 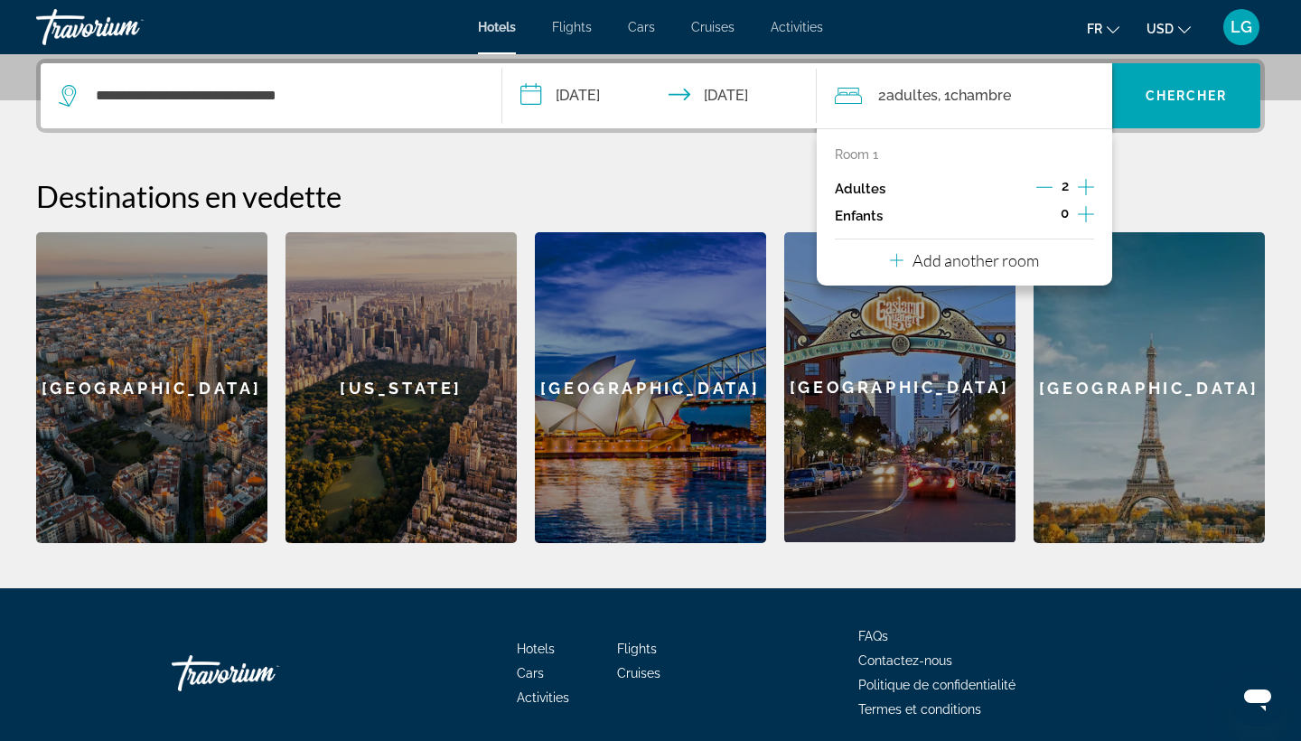 What do you see at coordinates (980, 95) in the screenshot?
I see `span: Chambre` at bounding box center [980, 95].